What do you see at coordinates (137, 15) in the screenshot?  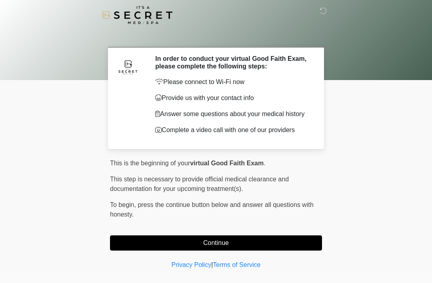 I see `img: It's A Secret Med Spa Logo` at bounding box center [137, 15].